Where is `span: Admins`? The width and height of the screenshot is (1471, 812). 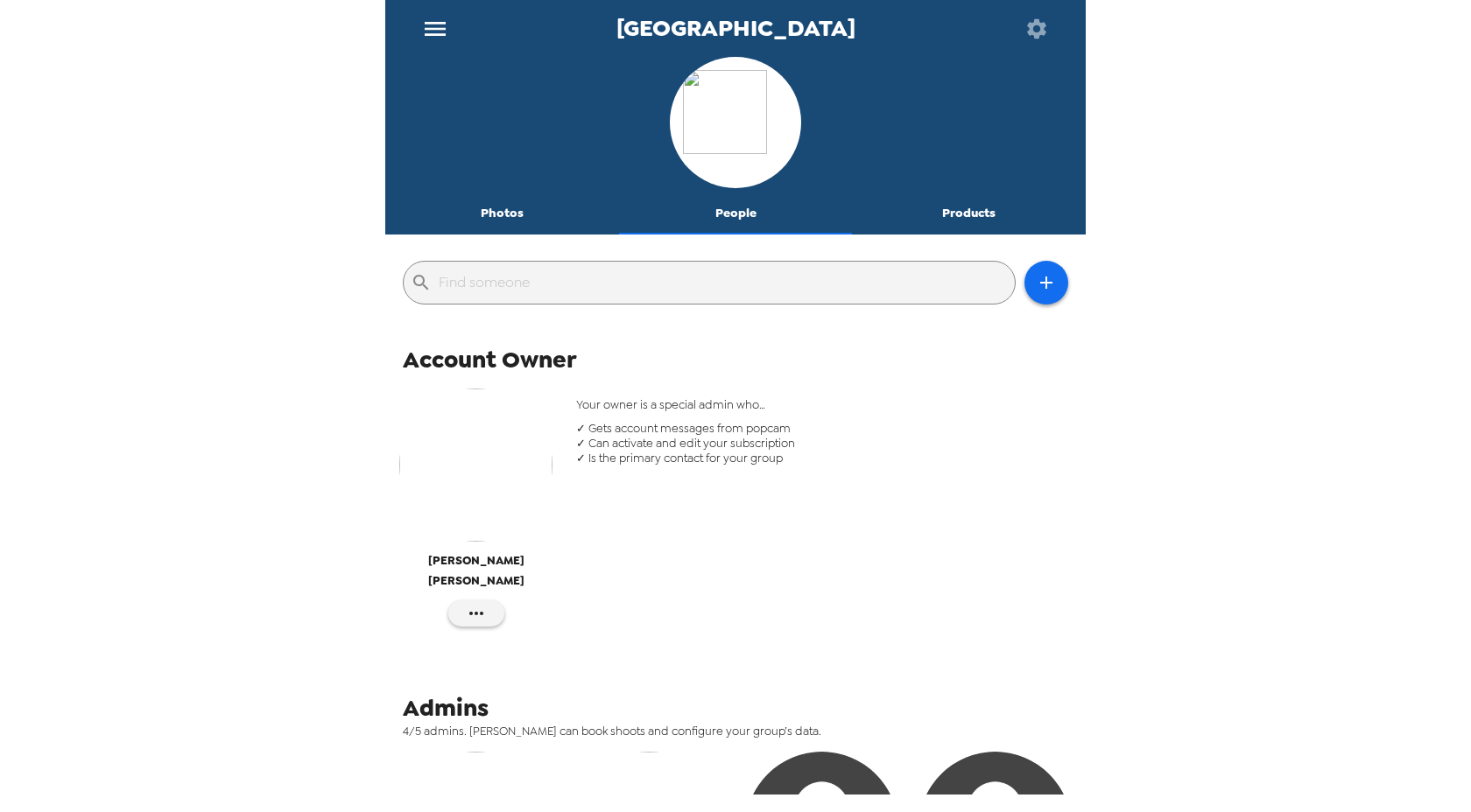 span: Admins is located at coordinates (445, 708).